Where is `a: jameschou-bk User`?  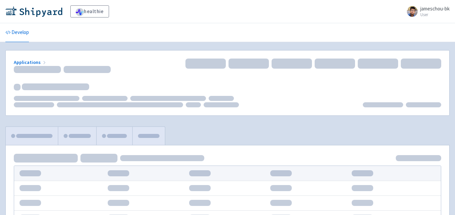 a: jameschou-bk User is located at coordinates (426, 11).